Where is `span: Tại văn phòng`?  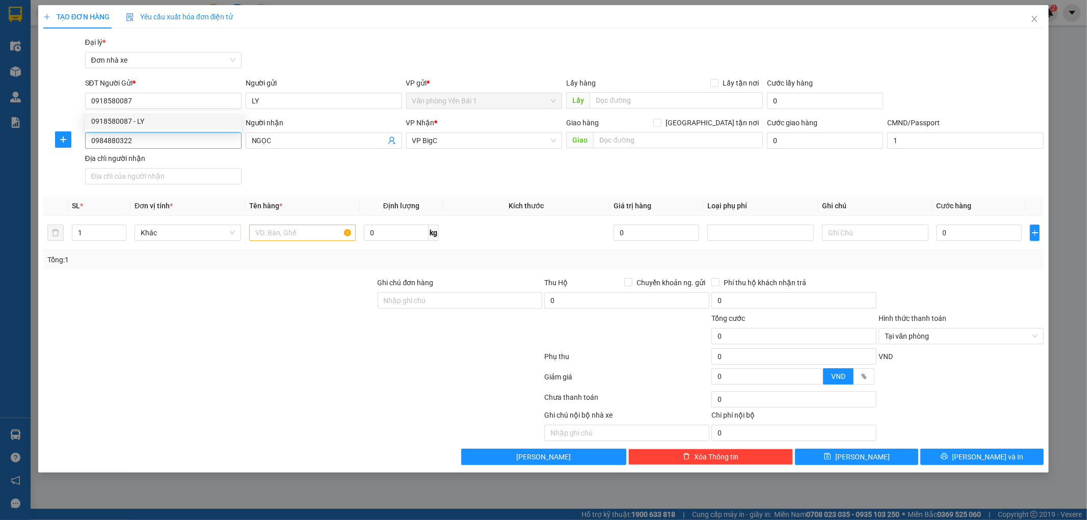 span: Tại văn phòng is located at coordinates (961, 336).